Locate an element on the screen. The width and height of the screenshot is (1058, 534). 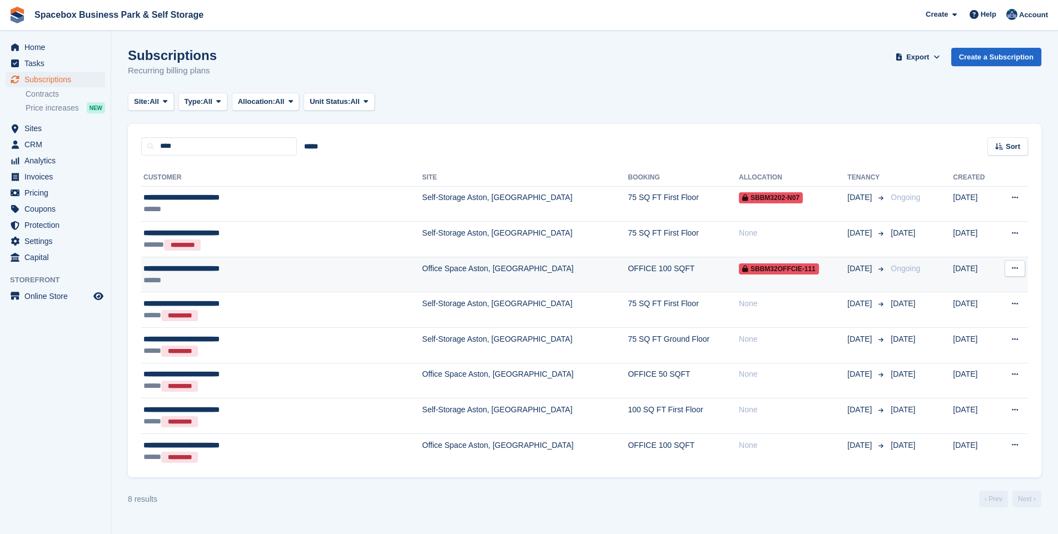
span: Storefront is located at coordinates (60, 280).